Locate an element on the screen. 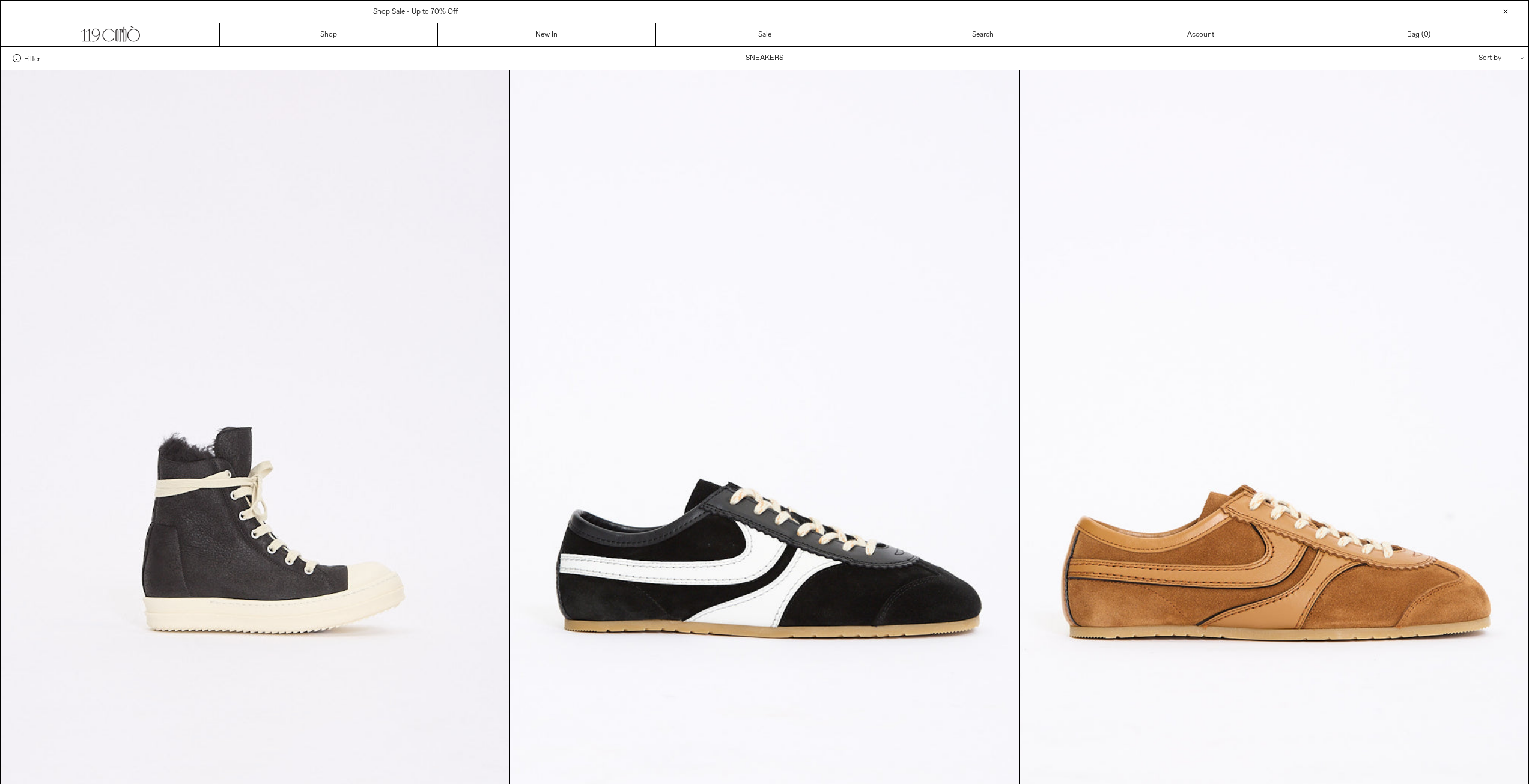  span: Shop Sale - Up to 70% Off is located at coordinates (415, 12).